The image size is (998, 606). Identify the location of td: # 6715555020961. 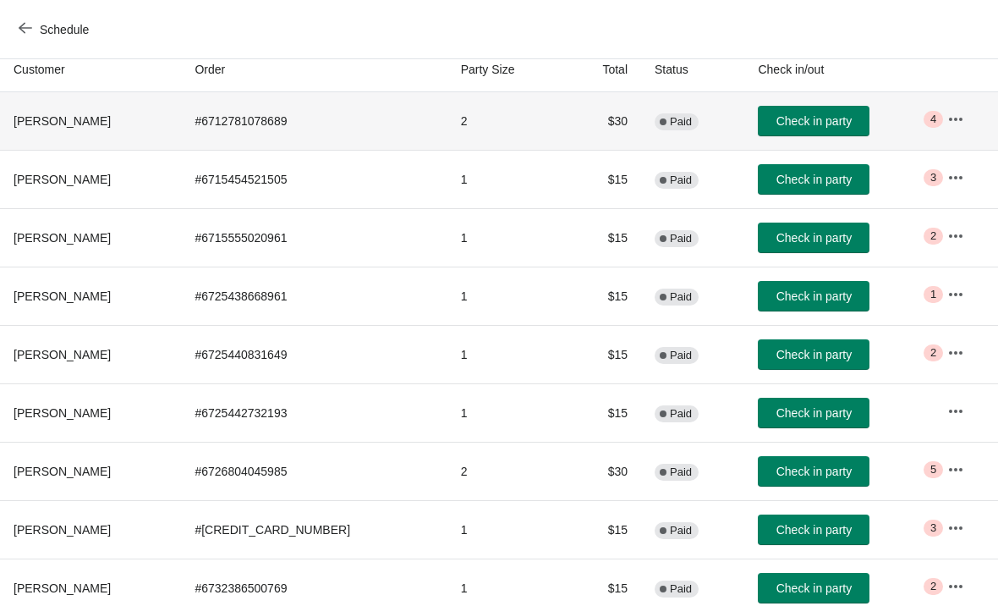
(314, 237).